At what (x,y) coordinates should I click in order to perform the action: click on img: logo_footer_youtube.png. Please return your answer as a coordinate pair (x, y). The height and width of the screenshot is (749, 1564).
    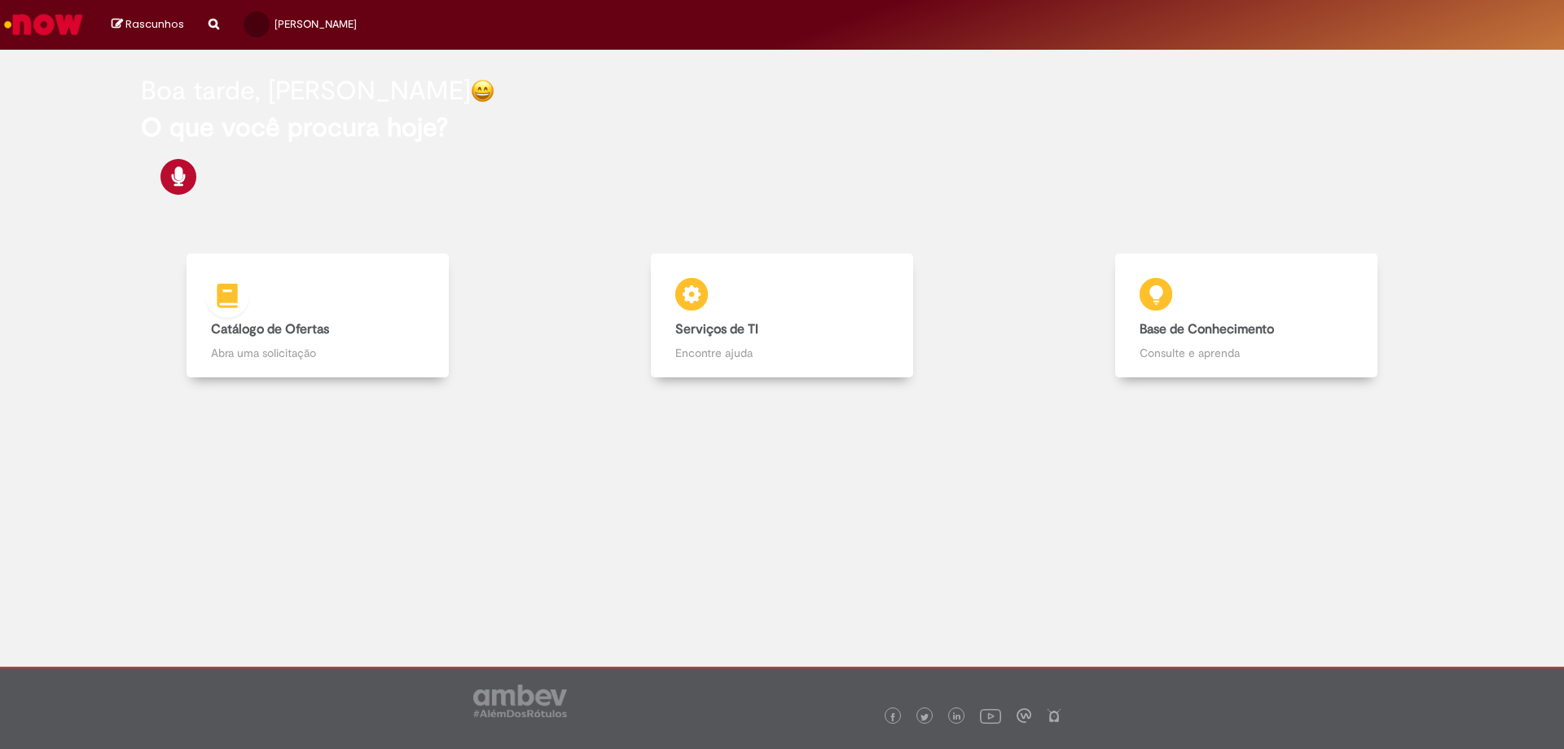
    Looking at the image, I should click on (991, 715).